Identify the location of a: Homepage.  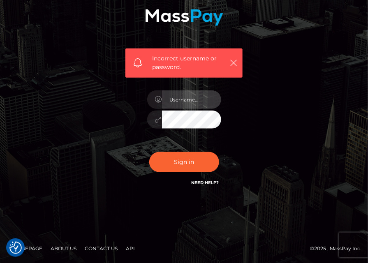
(27, 249).